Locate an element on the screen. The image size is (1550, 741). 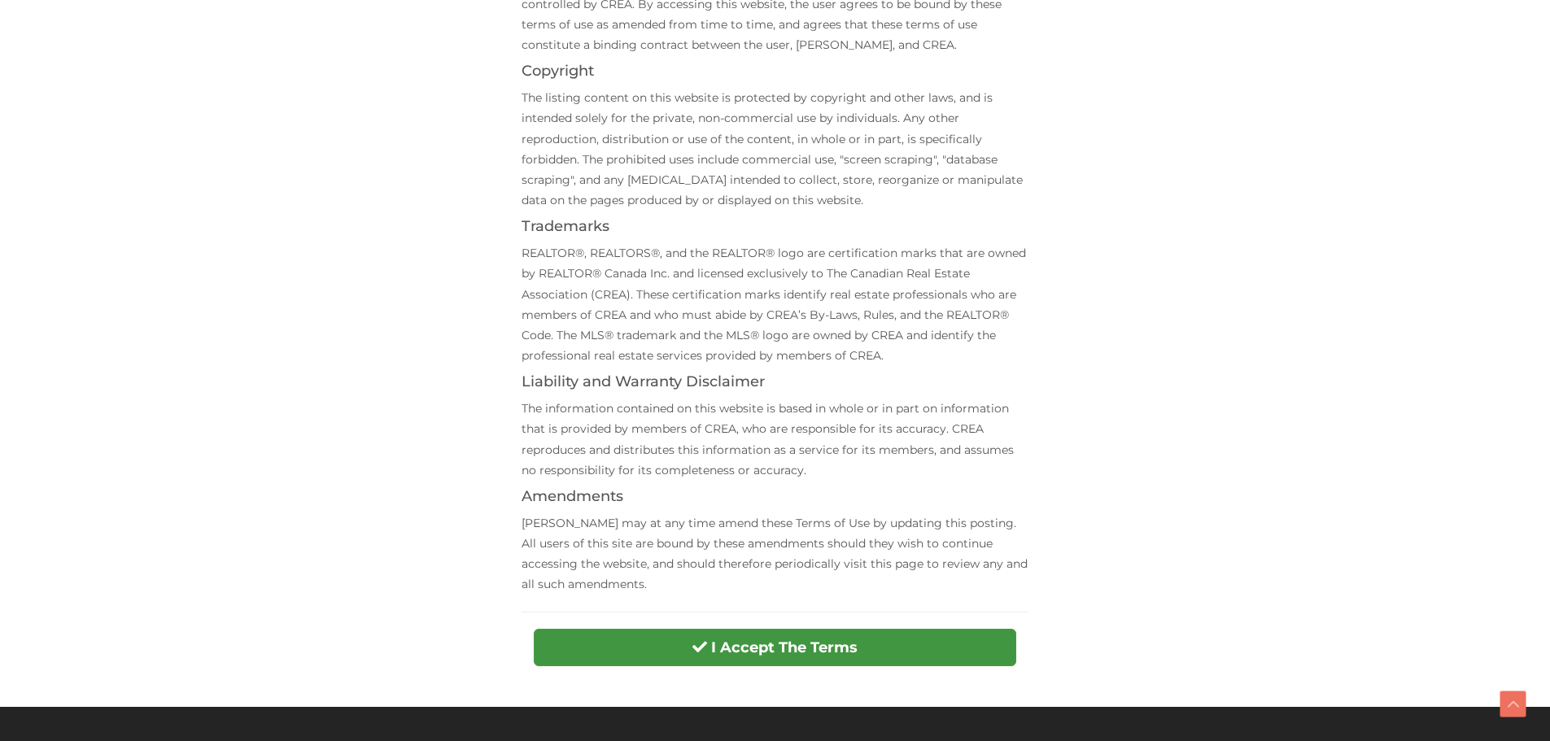
h4: Trademarks is located at coordinates (775, 227).